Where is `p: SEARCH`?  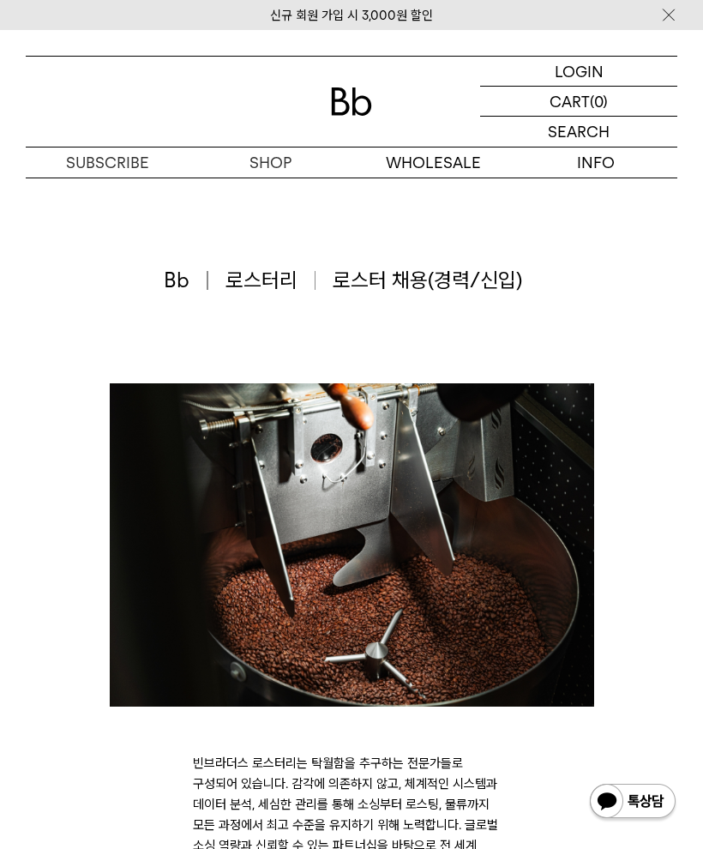 p: SEARCH is located at coordinates (579, 131).